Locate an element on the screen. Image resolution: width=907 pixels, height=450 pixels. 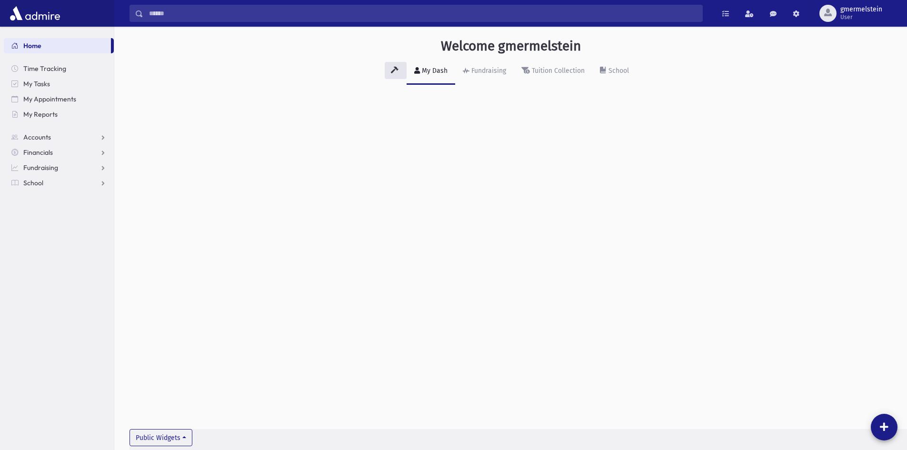
div: Tuition Collection is located at coordinates (557, 70).